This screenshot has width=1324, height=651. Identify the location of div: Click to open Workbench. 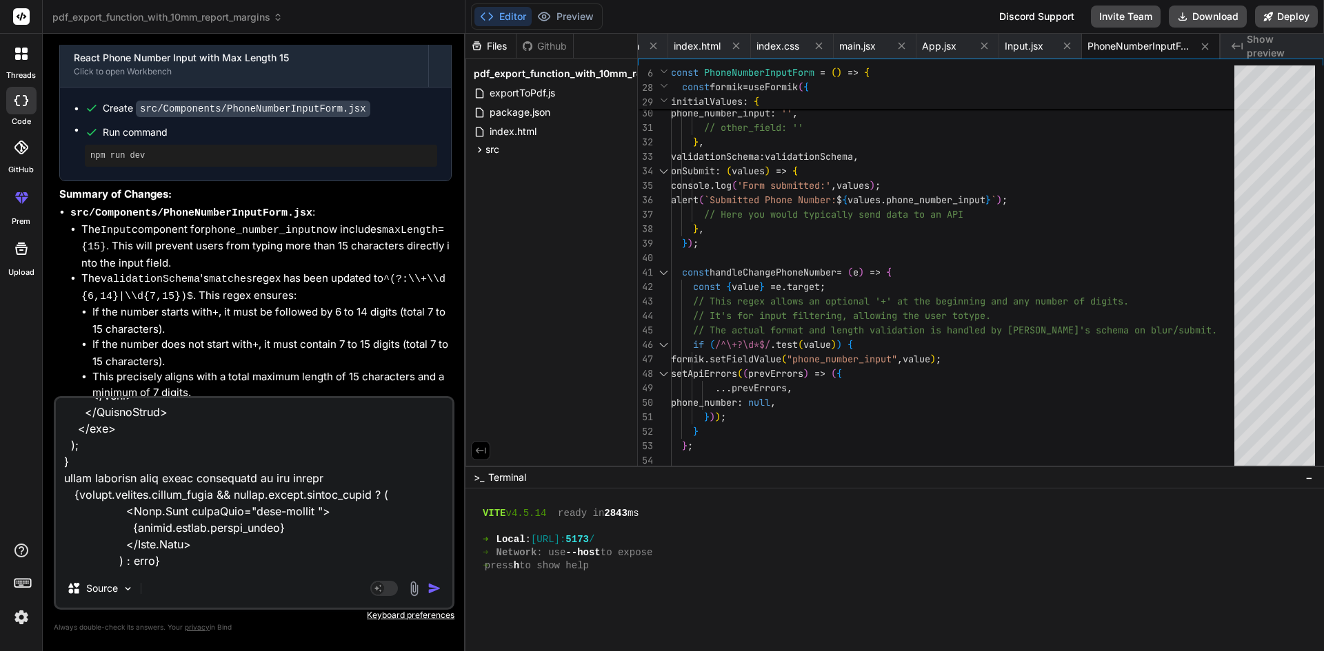
(244, 72).